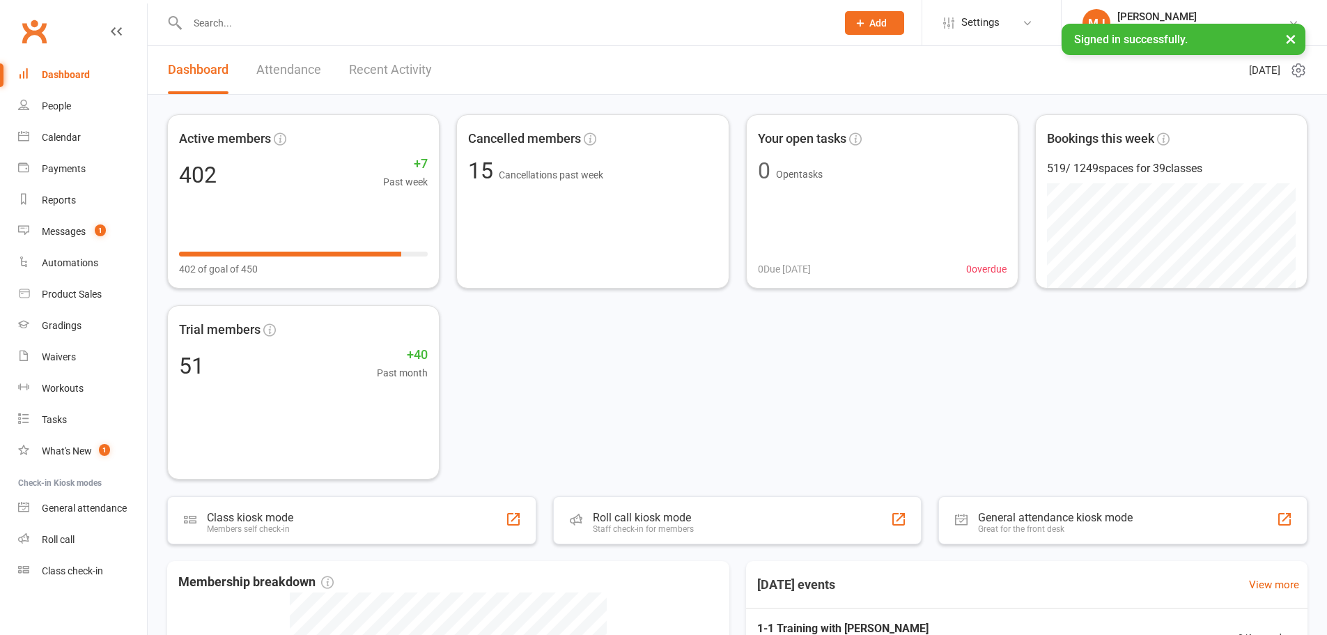 This screenshot has height=635, width=1327. I want to click on div: General attendance, so click(84, 508).